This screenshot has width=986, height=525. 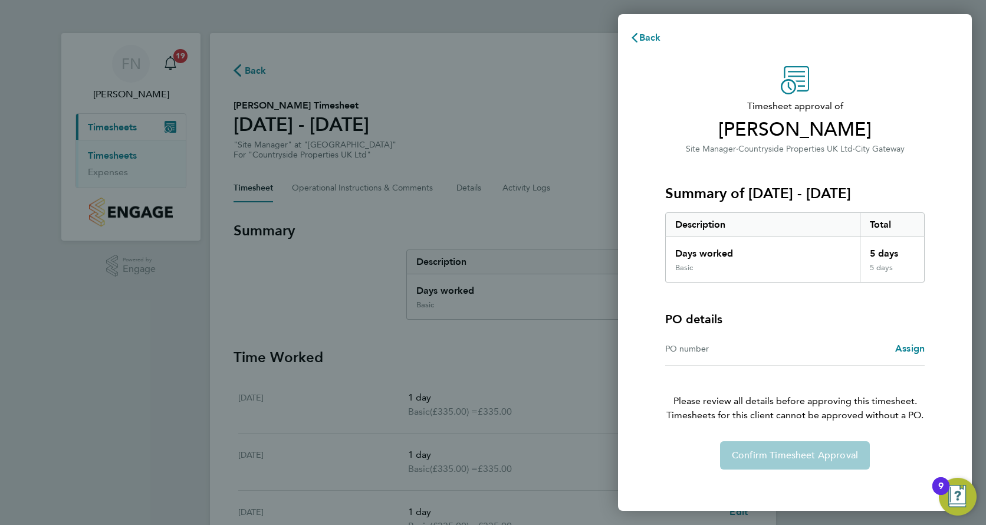 I want to click on div: PO number, so click(x=730, y=348).